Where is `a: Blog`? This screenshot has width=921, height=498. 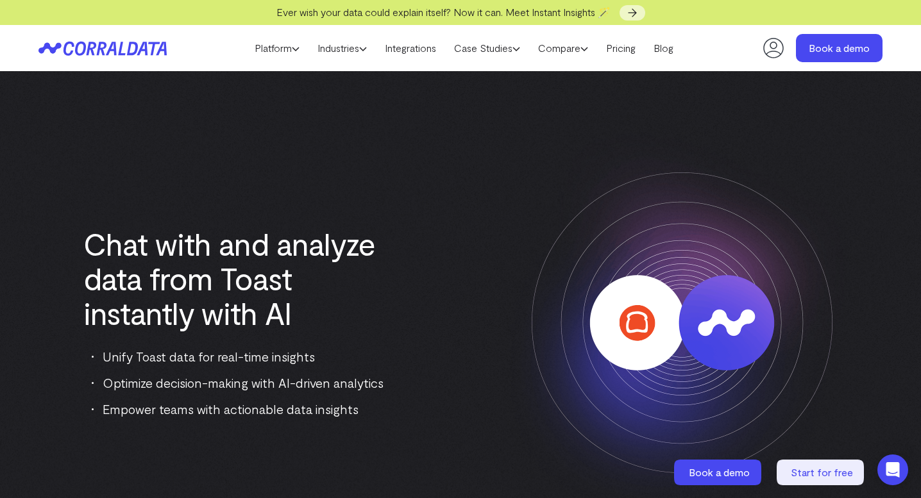
a: Blog is located at coordinates (663, 48).